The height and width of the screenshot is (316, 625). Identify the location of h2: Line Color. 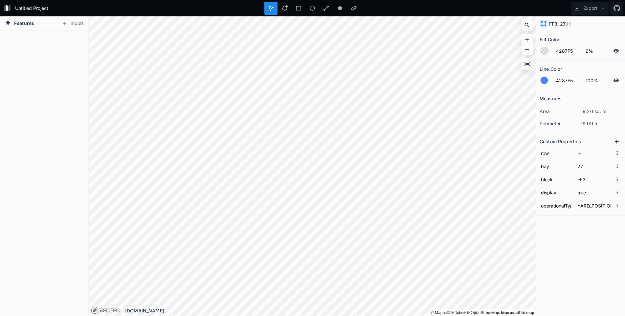
(550, 69).